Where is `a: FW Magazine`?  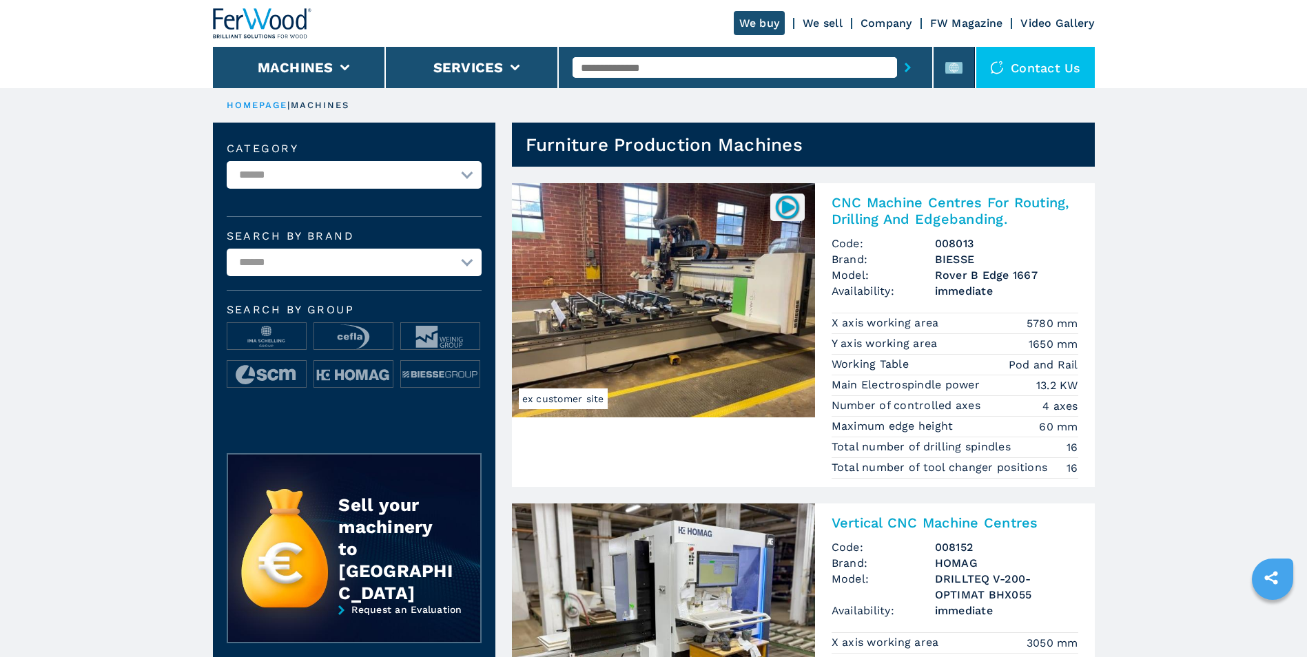
a: FW Magazine is located at coordinates (967, 23).